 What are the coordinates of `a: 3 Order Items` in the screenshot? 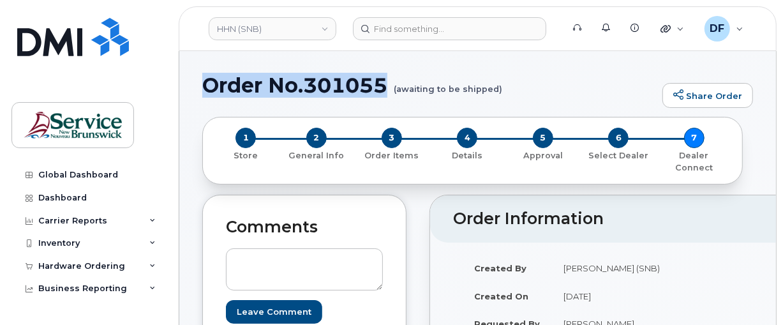 It's located at (392, 154).